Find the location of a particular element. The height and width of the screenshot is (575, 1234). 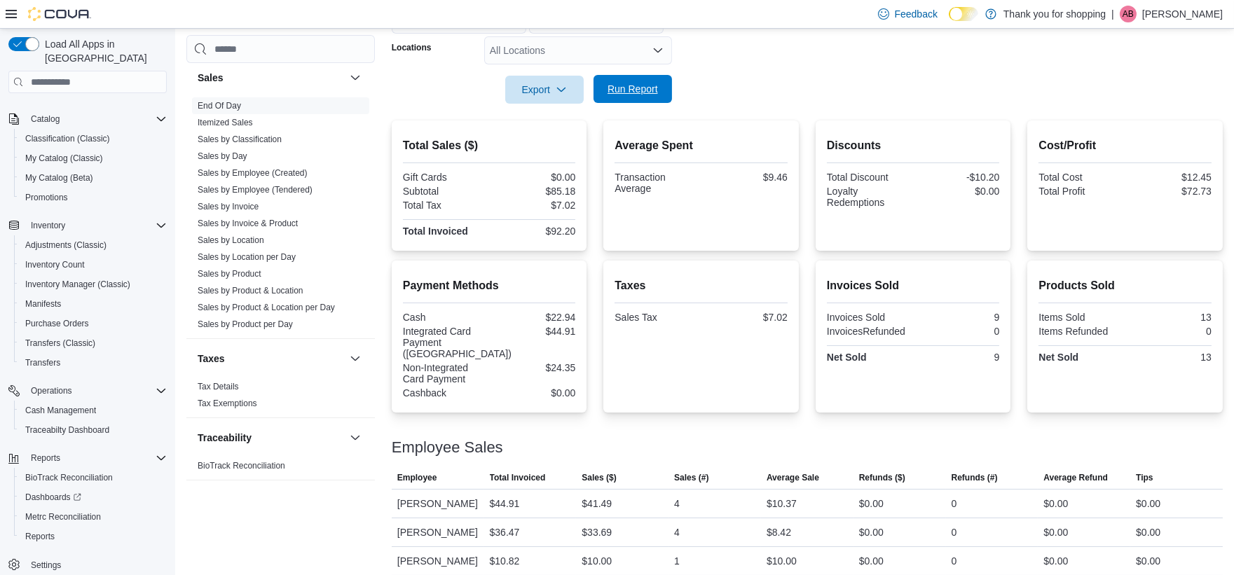

button: Operations is located at coordinates (88, 391).